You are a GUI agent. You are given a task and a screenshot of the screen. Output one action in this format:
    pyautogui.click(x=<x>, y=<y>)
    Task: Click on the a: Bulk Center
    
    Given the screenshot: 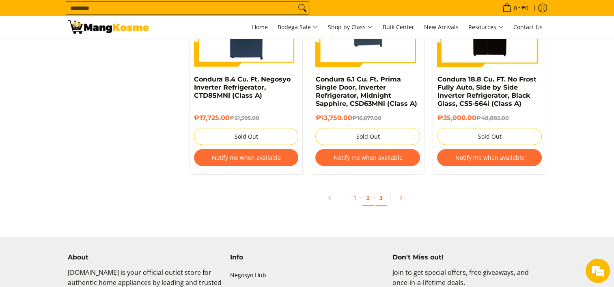 What is the action you would take?
    pyautogui.click(x=399, y=27)
    